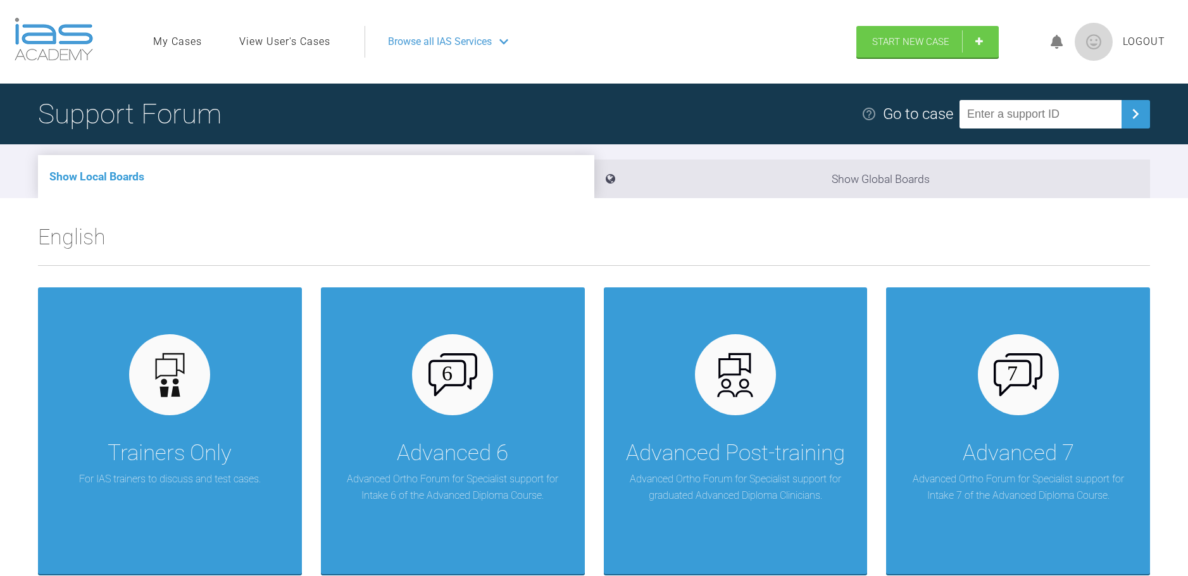  Describe the element at coordinates (1136, 114) in the screenshot. I see `img: chevronRight.28bd32b0.svg` at that location.